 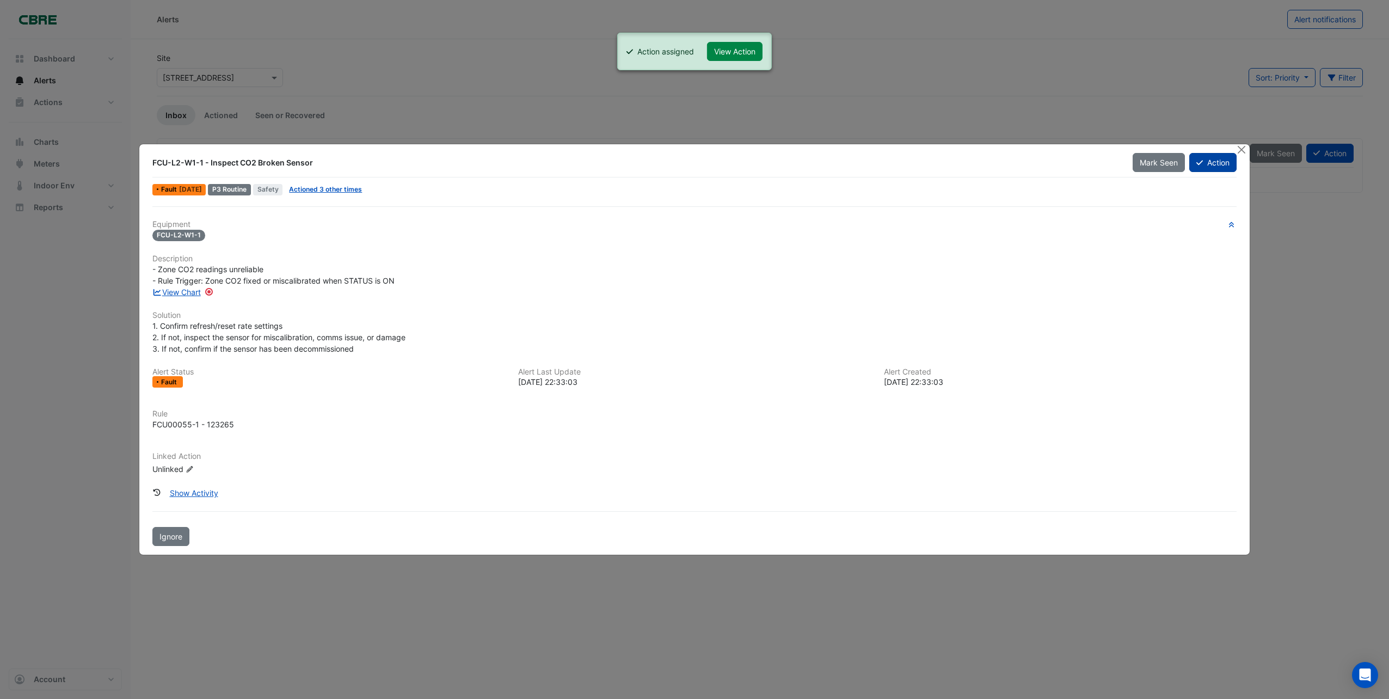 What do you see at coordinates (218, 469) in the screenshot?
I see `div: Unlinked` at bounding box center [218, 469].